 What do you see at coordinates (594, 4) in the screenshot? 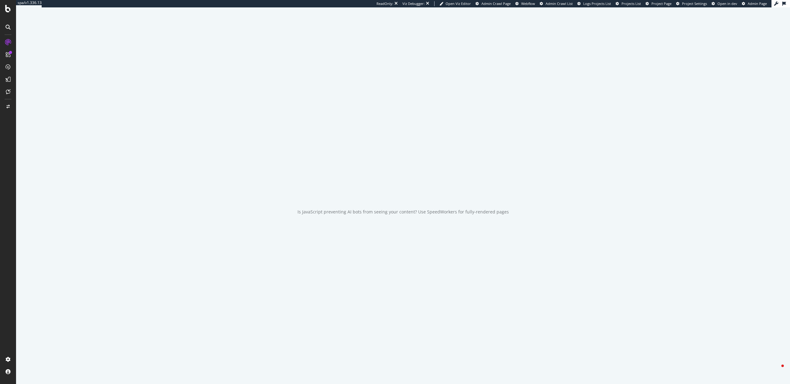
I see `a: Logs Projects List` at bounding box center [594, 4].